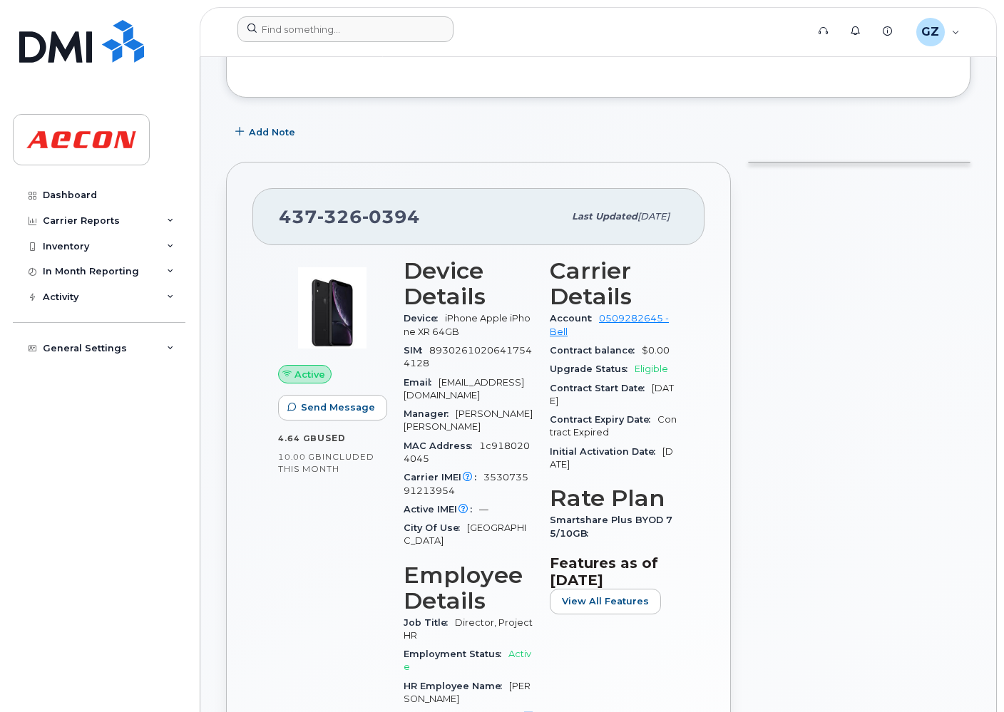 This screenshot has height=712, width=1004. What do you see at coordinates (595, 350) in the screenshot?
I see `span: Contract balance` at bounding box center [595, 350].